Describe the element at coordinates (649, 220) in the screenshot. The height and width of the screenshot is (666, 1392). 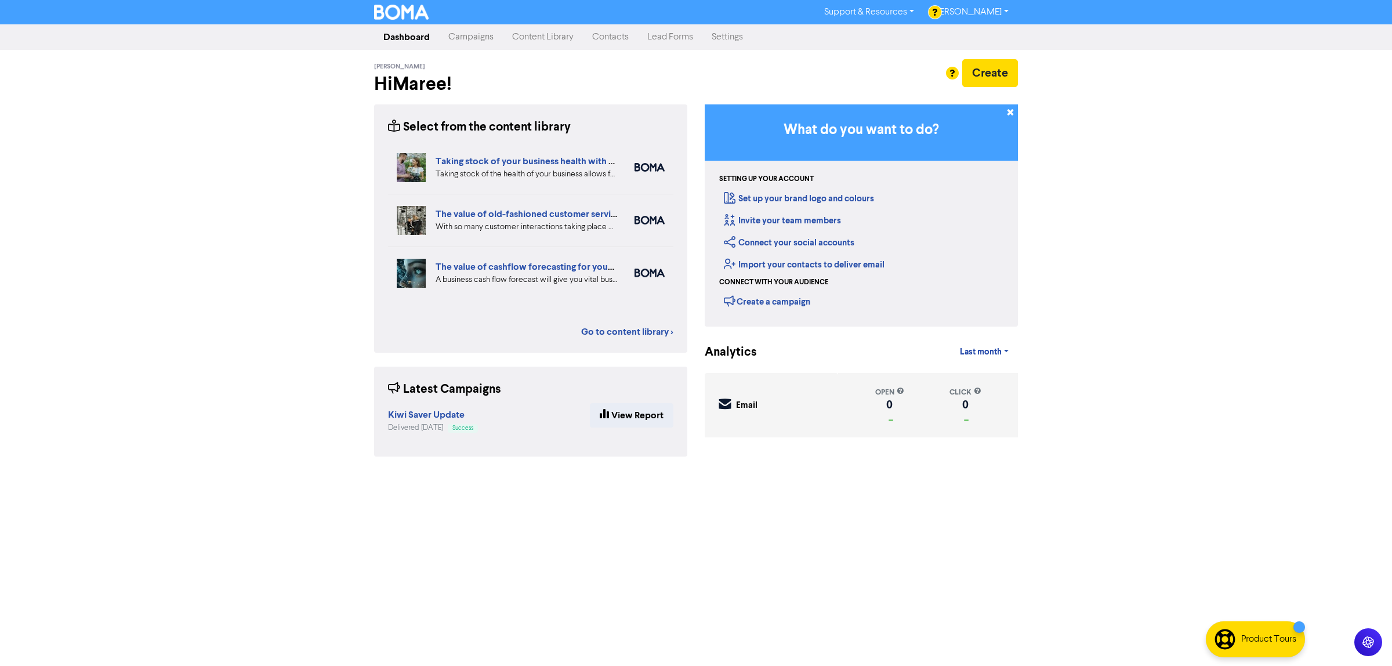
I see `img: boma` at that location.